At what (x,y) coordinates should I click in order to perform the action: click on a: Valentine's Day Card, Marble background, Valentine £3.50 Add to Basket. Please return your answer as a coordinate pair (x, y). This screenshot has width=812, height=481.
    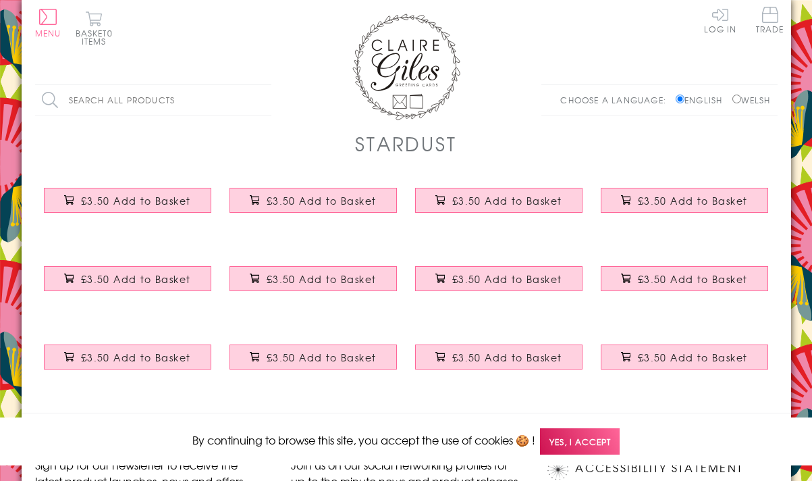
    Looking at the image, I should click on (313, 207).